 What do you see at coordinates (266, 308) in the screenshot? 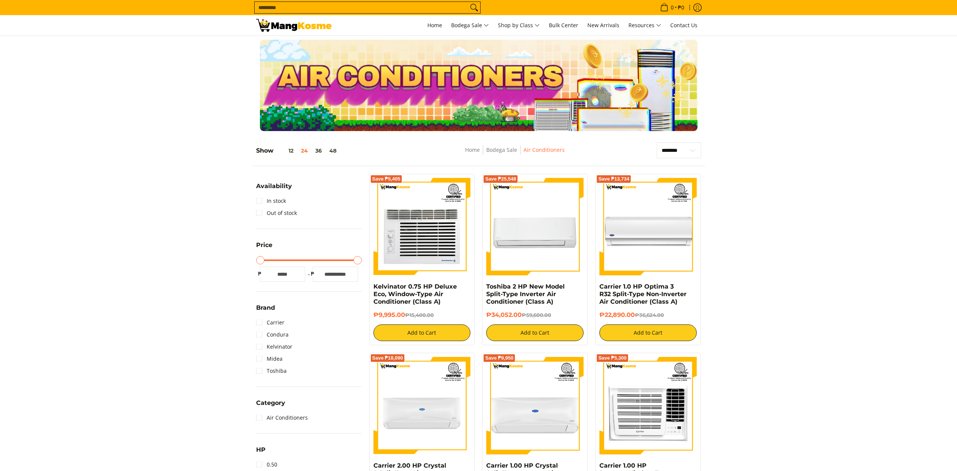
I see `span: Brand` at bounding box center [266, 308].